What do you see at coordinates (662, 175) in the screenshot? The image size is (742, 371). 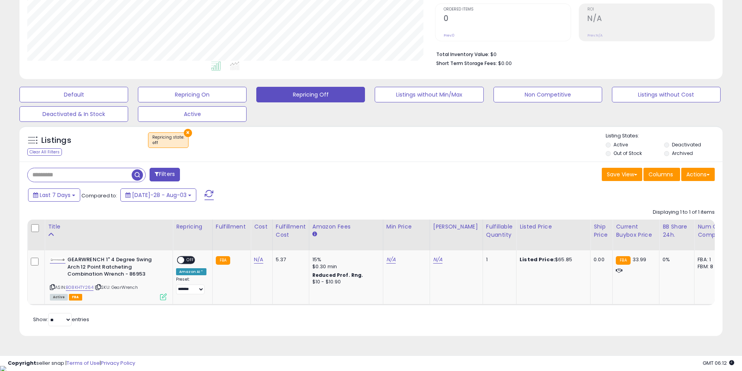 I see `button: Columns` at bounding box center [662, 175].